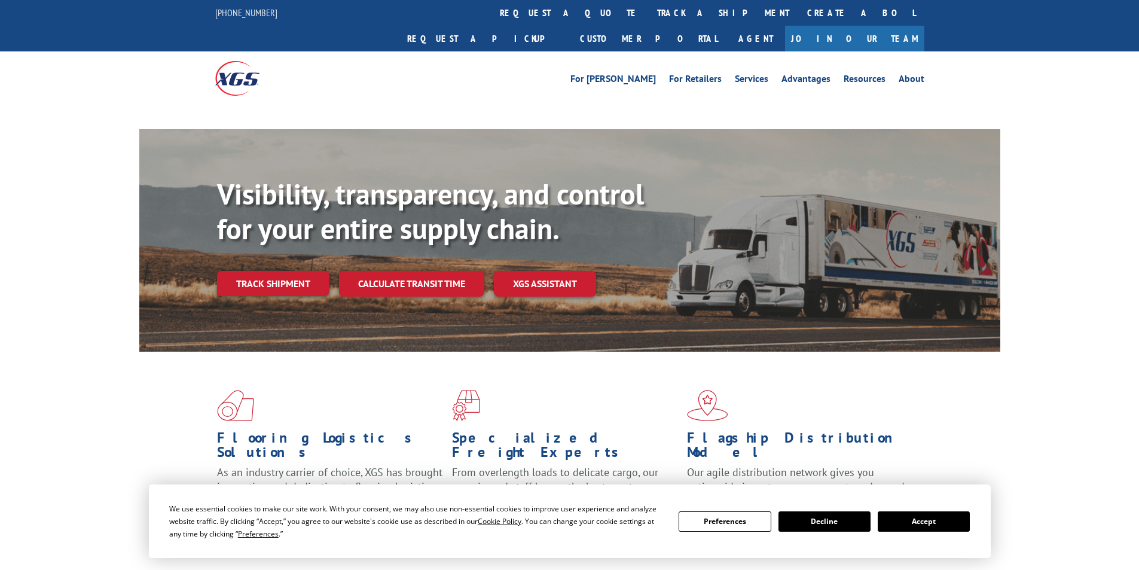 This screenshot has height=570, width=1139. I want to click on a: Agent, so click(756, 38).